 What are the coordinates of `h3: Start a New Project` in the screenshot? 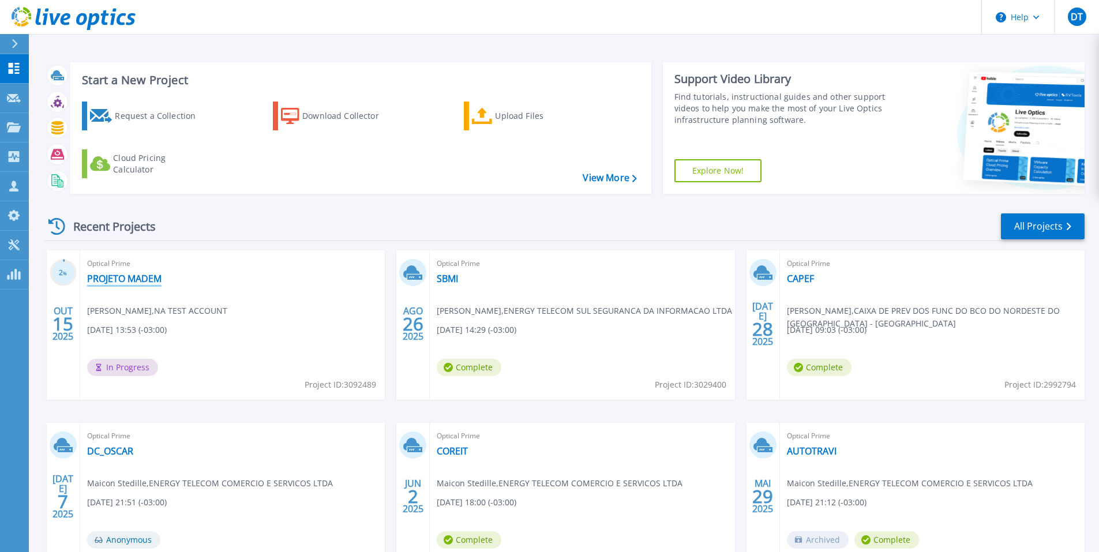 It's located at (359, 80).